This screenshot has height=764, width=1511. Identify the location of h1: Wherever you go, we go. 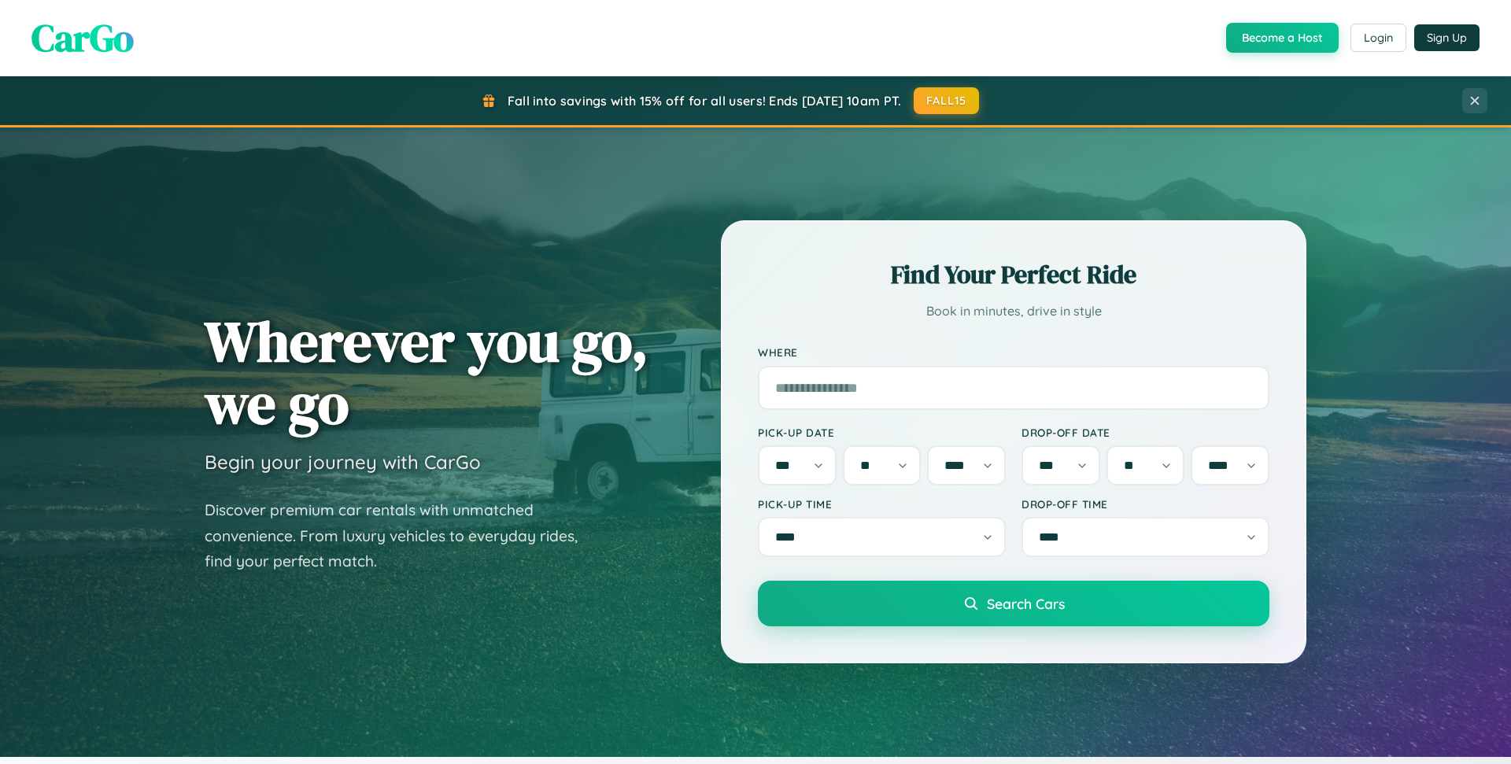
(426, 372).